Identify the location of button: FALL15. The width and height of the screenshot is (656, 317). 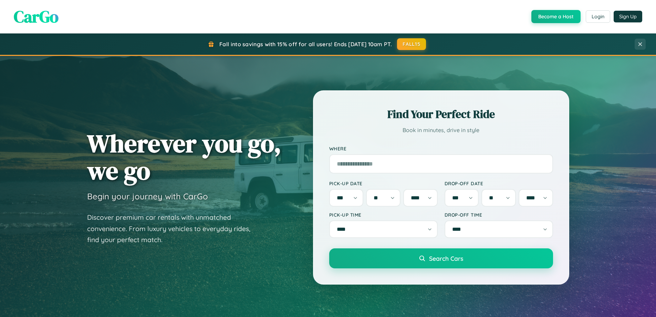
(412, 44).